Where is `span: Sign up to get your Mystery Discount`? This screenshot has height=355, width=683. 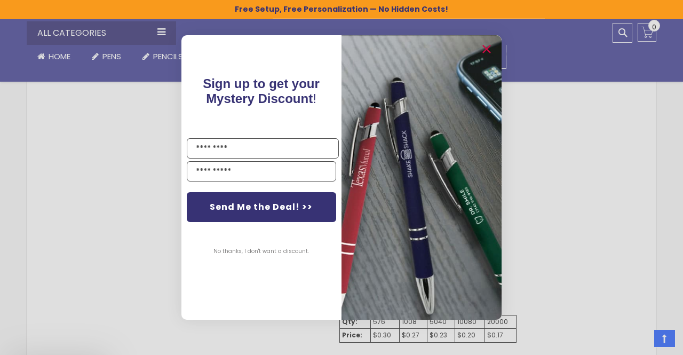 span: Sign up to get your Mystery Discount is located at coordinates (262, 91).